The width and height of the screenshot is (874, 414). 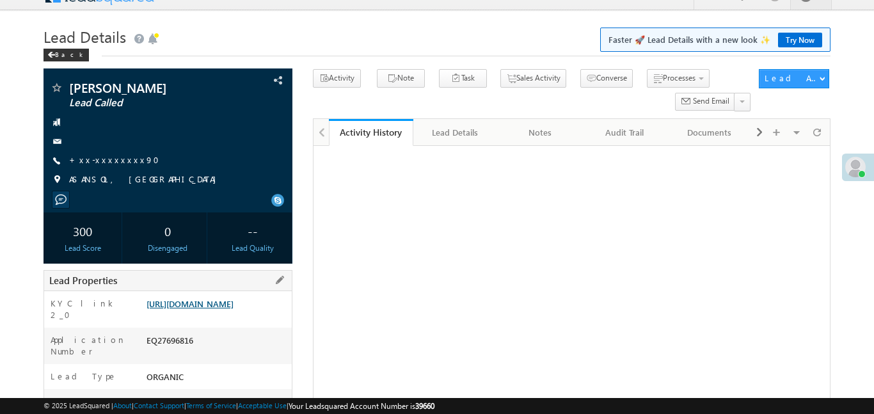 What do you see at coordinates (455, 132) in the screenshot?
I see `div: Lead Details` at bounding box center [455, 132].